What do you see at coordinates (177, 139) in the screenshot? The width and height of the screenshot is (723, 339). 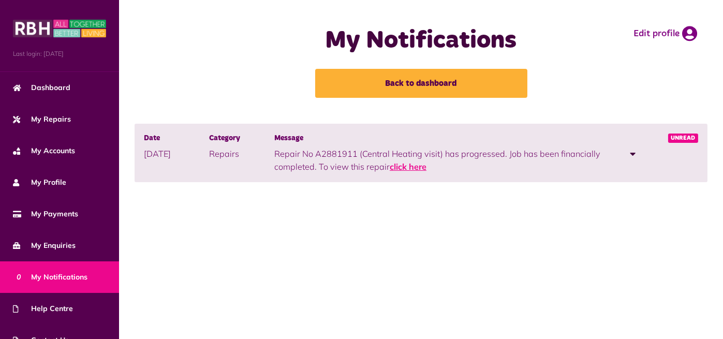 I see `span: Date` at bounding box center [177, 139].